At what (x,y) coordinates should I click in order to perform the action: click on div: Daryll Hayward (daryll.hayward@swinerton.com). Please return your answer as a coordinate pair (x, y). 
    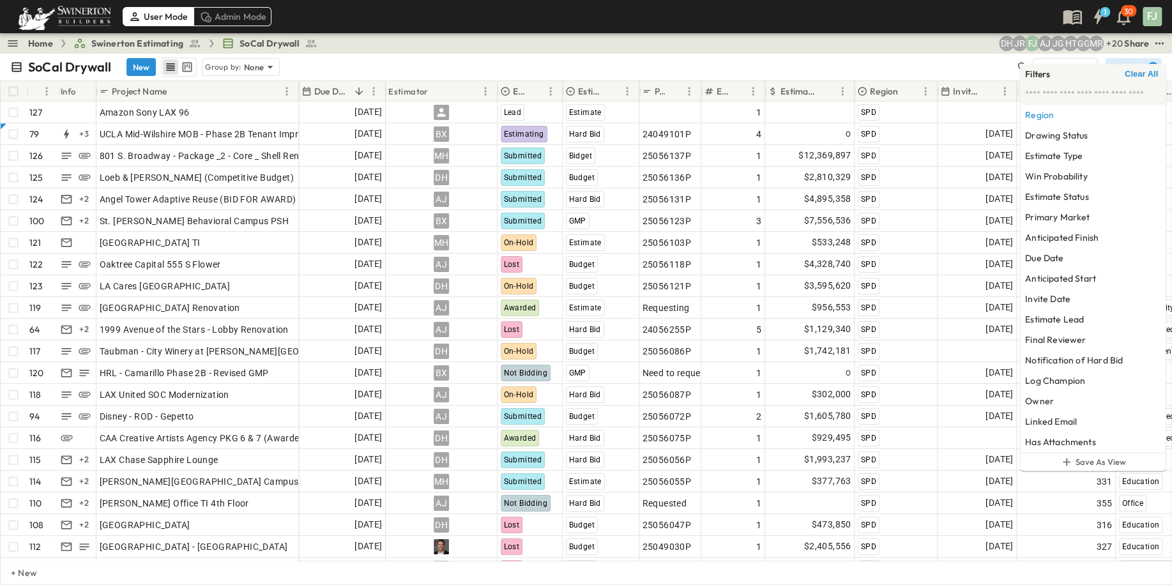
    Looking at the image, I should click on (1007, 43).